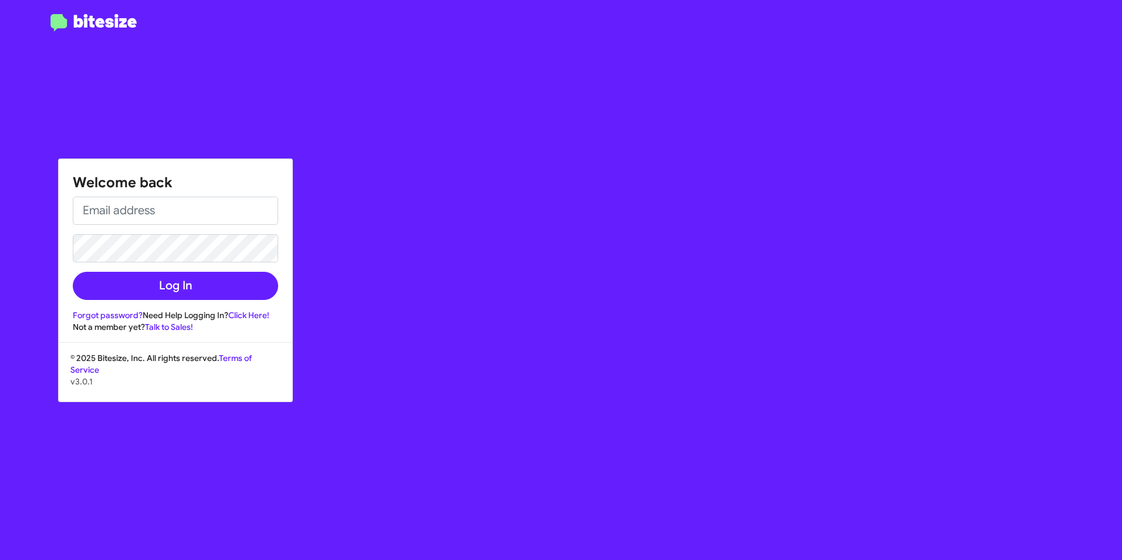 The image size is (1122, 560). What do you see at coordinates (175, 327) in the screenshot?
I see `div: Not a member yet?` at bounding box center [175, 327].